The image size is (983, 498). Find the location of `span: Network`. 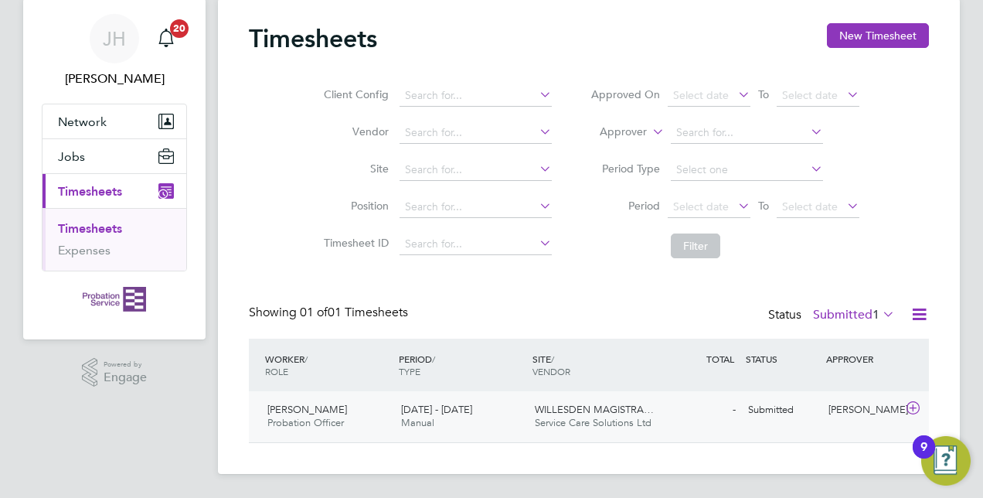

span: Network is located at coordinates (82, 121).